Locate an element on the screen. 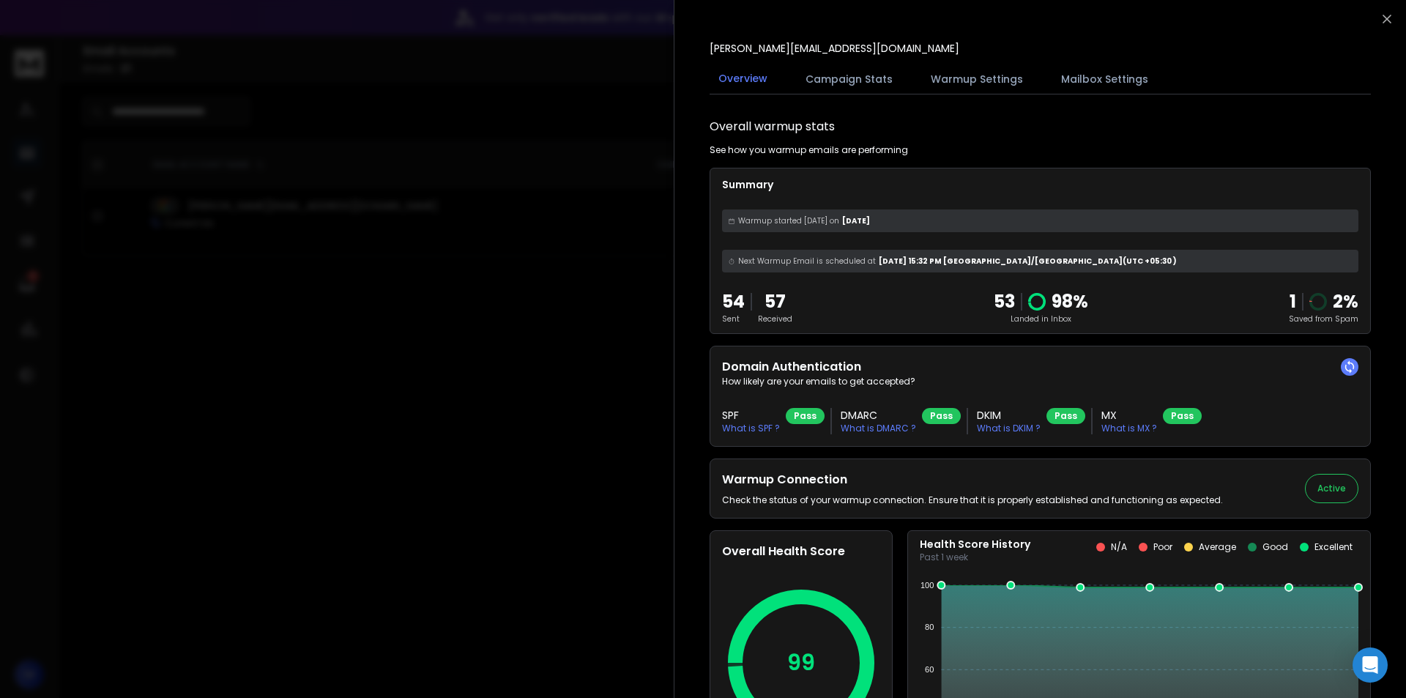 This screenshot has width=1406, height=698. p: Excellent is located at coordinates (1334, 547).